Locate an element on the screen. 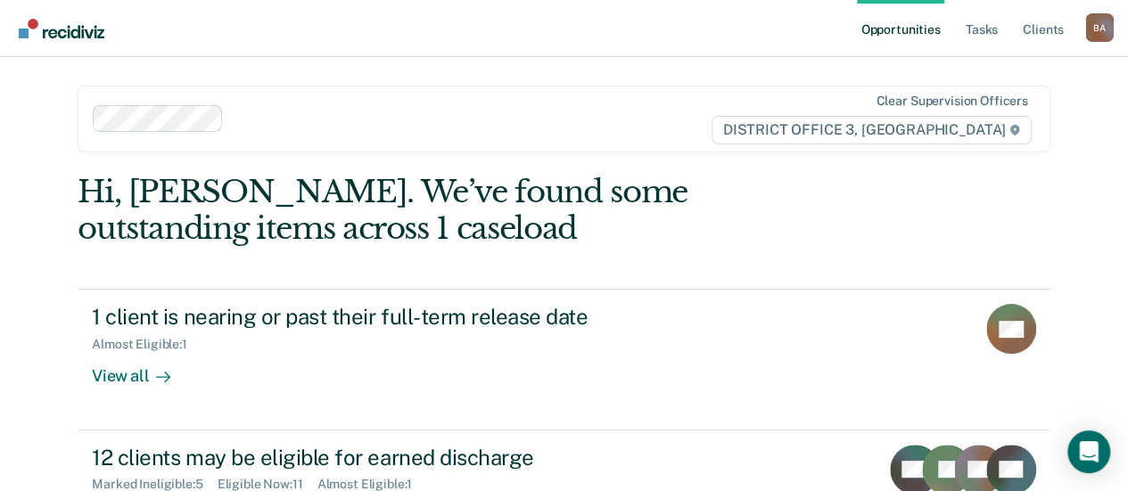  div: Almost Eligible : 1 is located at coordinates (146, 344).